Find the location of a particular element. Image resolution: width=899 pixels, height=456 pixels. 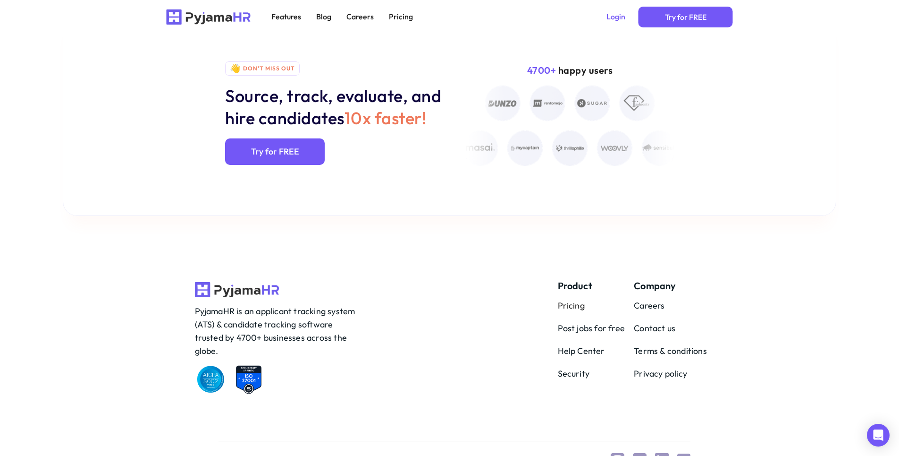

p: Contact us is located at coordinates (656, 328).